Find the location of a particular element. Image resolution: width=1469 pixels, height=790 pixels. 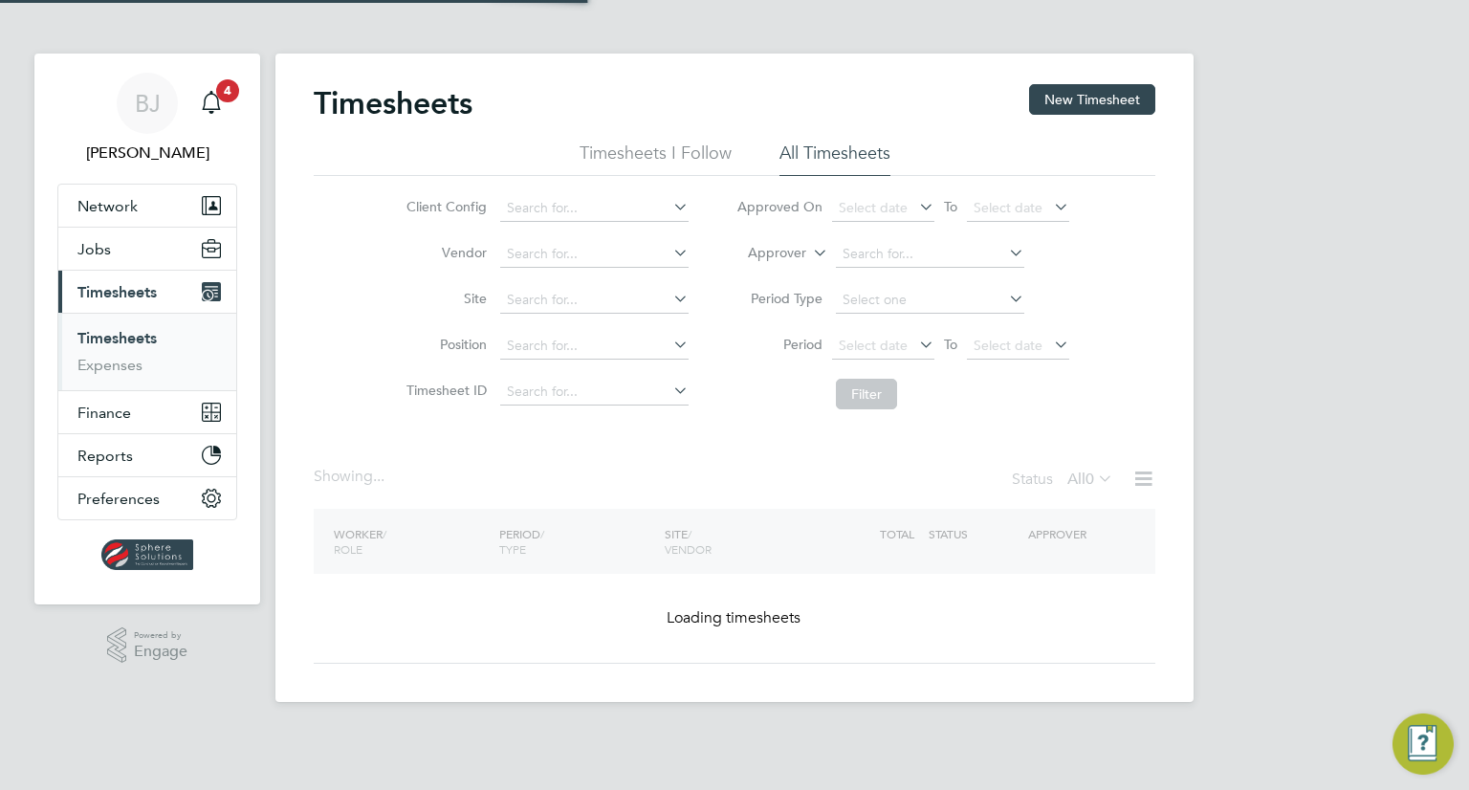

button: Reports is located at coordinates (147, 455).